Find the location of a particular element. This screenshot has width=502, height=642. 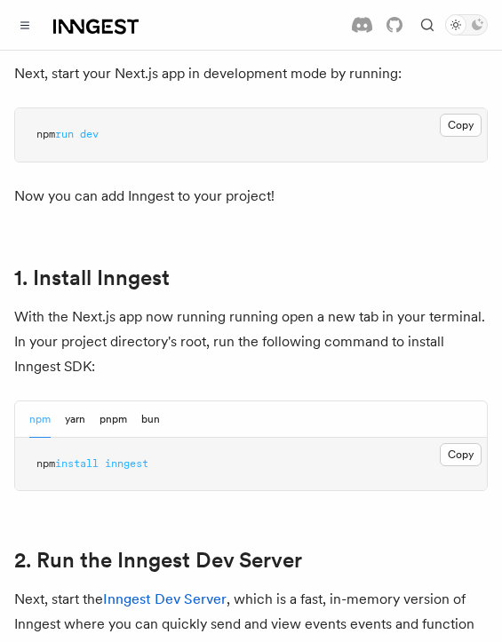

p: Next, start your Next.js app in development mode by running: is located at coordinates (250, 74).